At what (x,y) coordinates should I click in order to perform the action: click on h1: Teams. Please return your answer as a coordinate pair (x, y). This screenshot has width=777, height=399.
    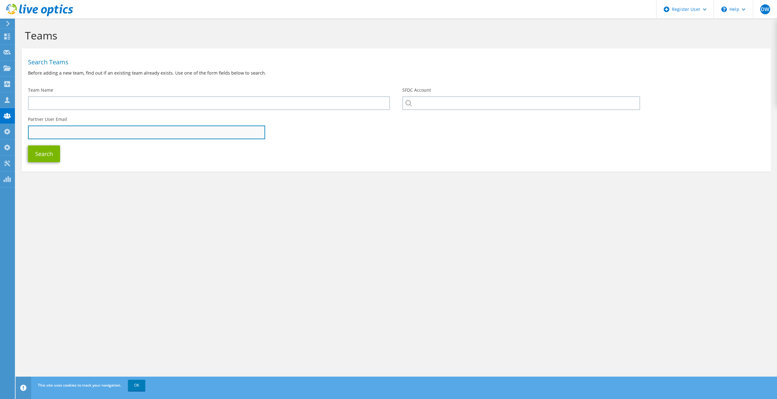
    Looking at the image, I should click on (394, 35).